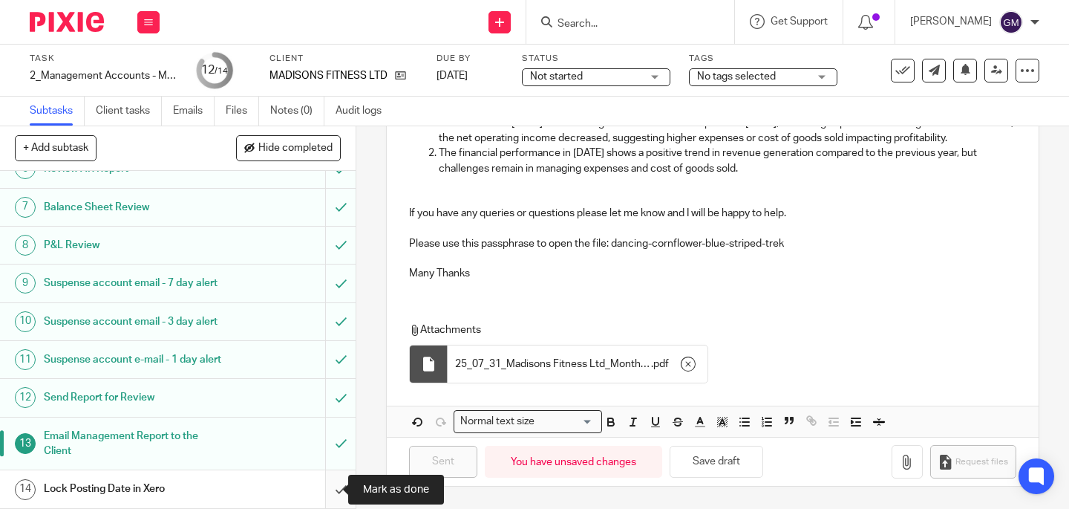  Describe the element at coordinates (133, 207) in the screenshot. I see `h1: Balance Sheet Review` at that location.